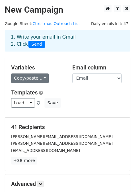  Describe the element at coordinates (98, 68) in the screenshot. I see `h5: Email column` at that location.